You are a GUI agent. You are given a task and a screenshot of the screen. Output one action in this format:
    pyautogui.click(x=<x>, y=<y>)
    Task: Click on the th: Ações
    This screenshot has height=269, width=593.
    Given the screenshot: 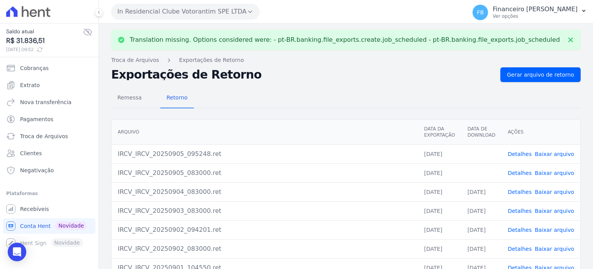 What is the action you would take?
    pyautogui.click(x=541, y=132)
    